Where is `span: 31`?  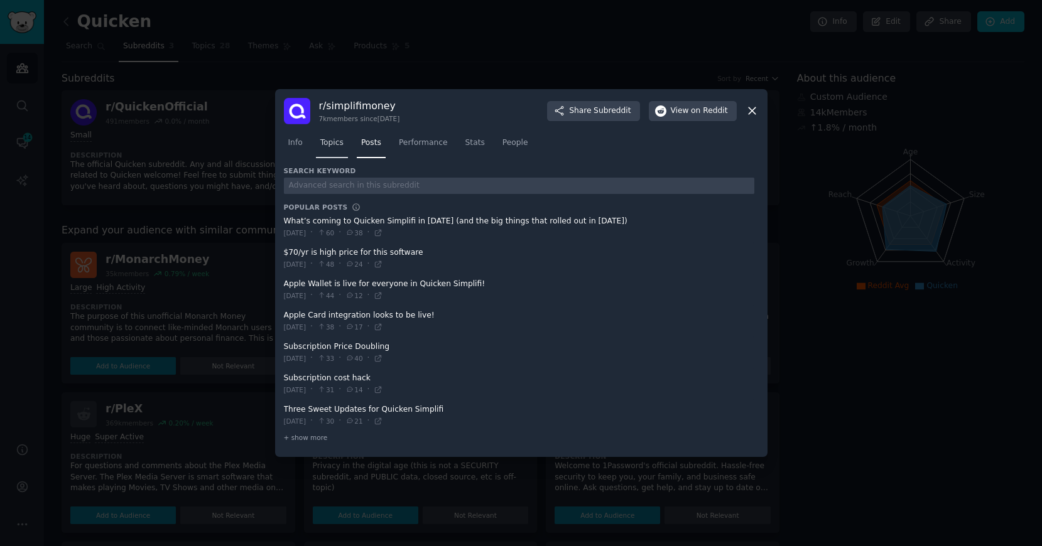 span: 31 is located at coordinates (325, 390).